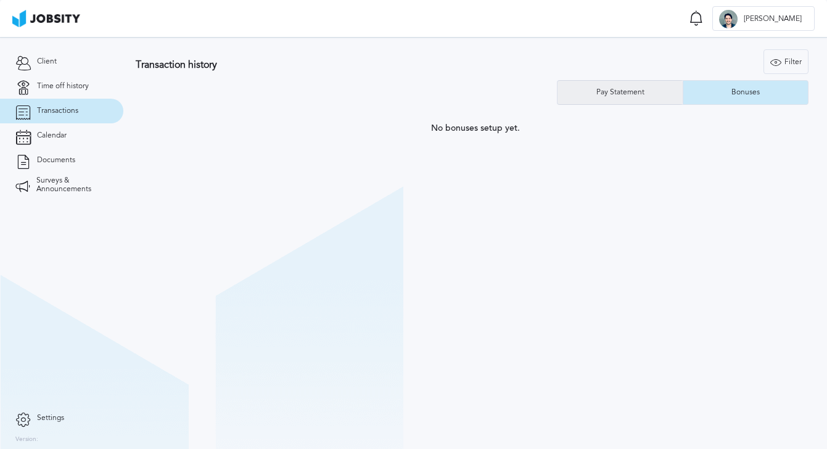  Describe the element at coordinates (728, 19) in the screenshot. I see `div: B` at that location.